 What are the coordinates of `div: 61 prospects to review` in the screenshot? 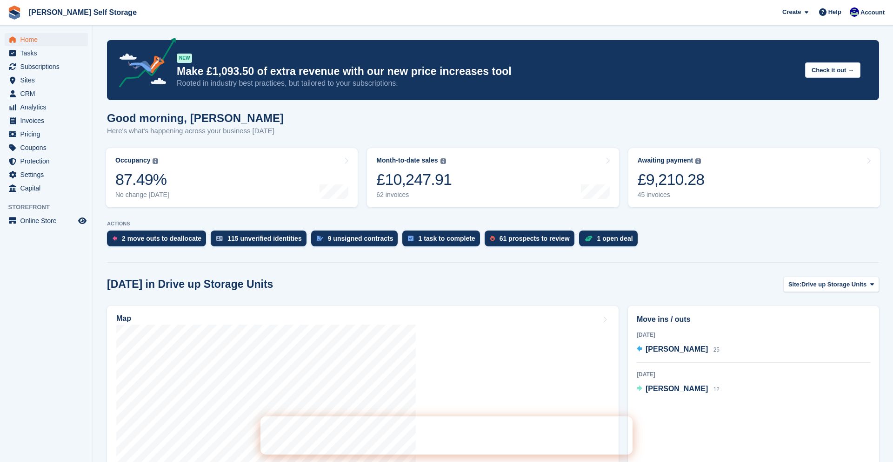 It's located at (535, 238).